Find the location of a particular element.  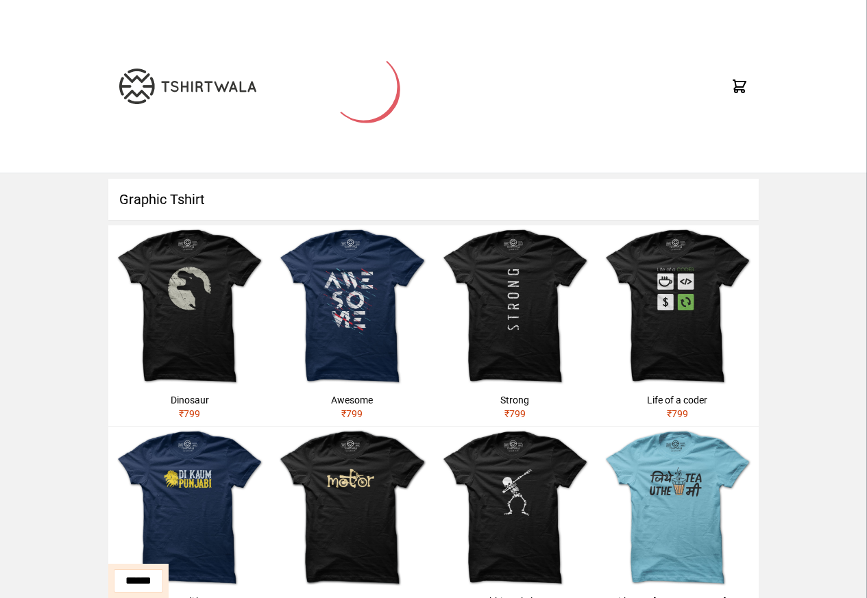

img: awesome.jpg is located at coordinates (351, 306).